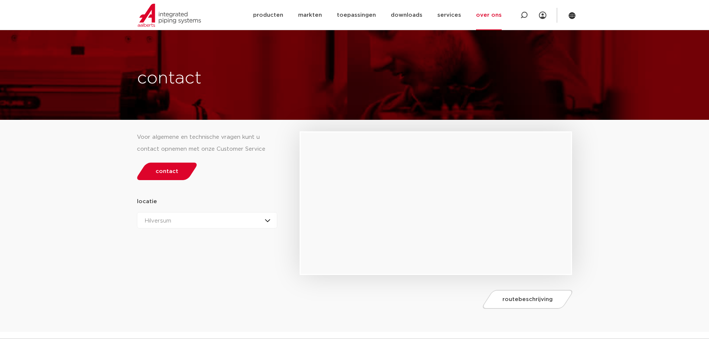 Image resolution: width=709 pixels, height=339 pixels. What do you see at coordinates (158, 221) in the screenshot?
I see `span: Hilversum` at bounding box center [158, 221].